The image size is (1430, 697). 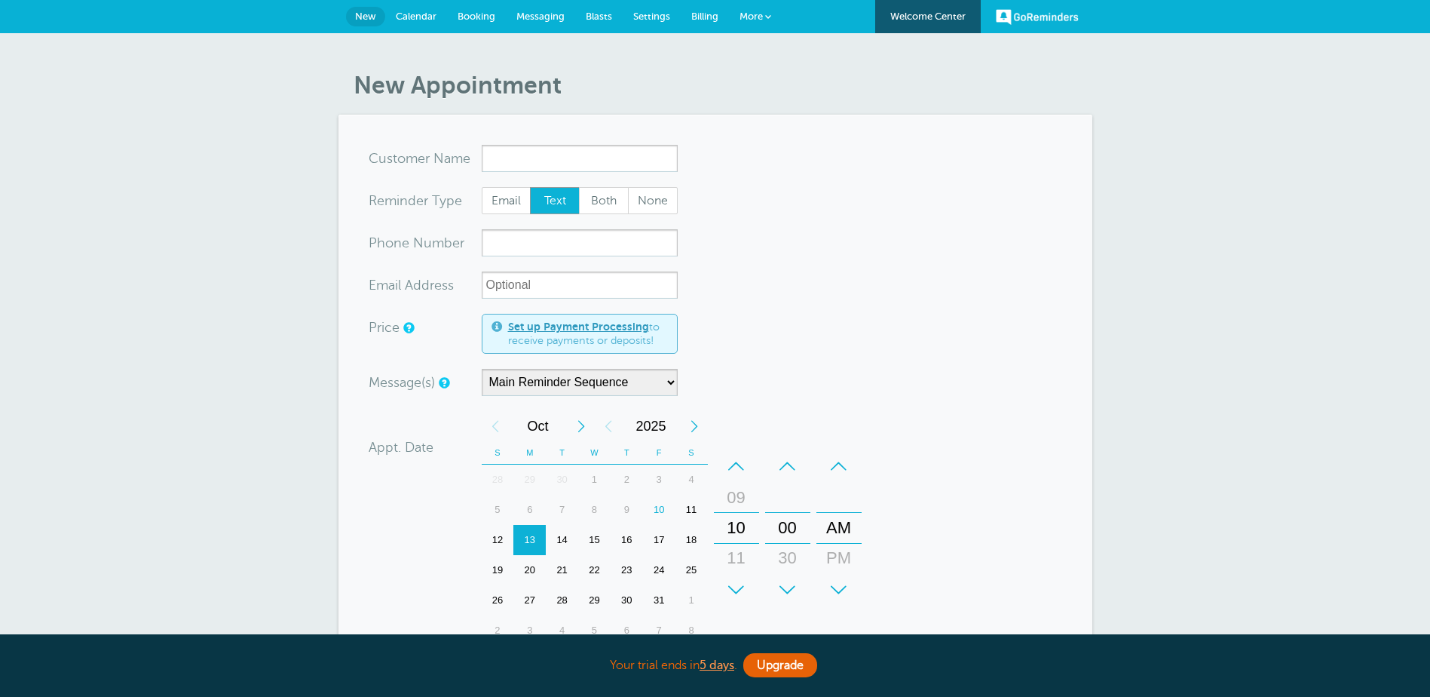 What do you see at coordinates (381, 243) in the screenshot?
I see `span: Pho` at bounding box center [381, 243].